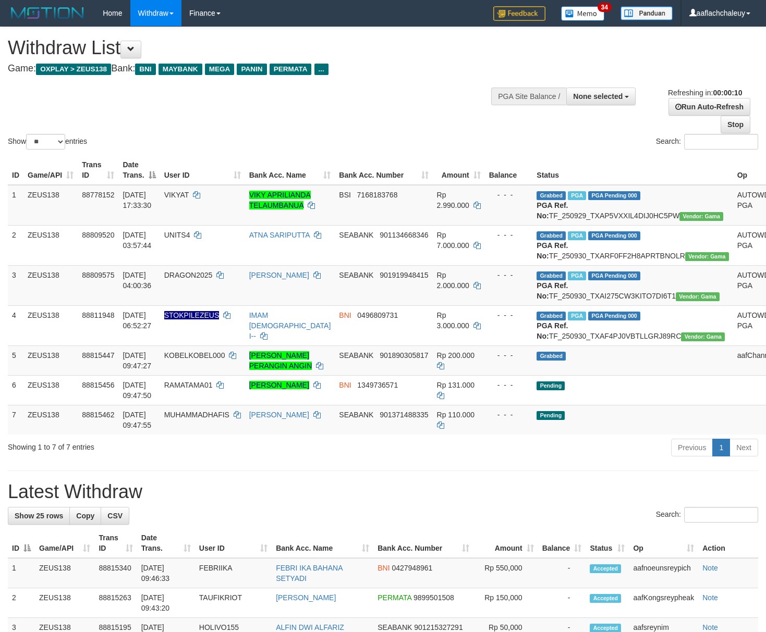  What do you see at coordinates (176, 195) in the screenshot?
I see `span: VIKYAT` at bounding box center [176, 195].